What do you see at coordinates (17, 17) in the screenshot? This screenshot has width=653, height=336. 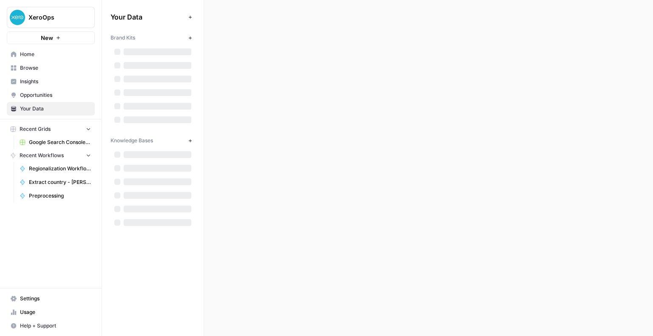 I see `img: XeroOps Logo` at bounding box center [17, 17].